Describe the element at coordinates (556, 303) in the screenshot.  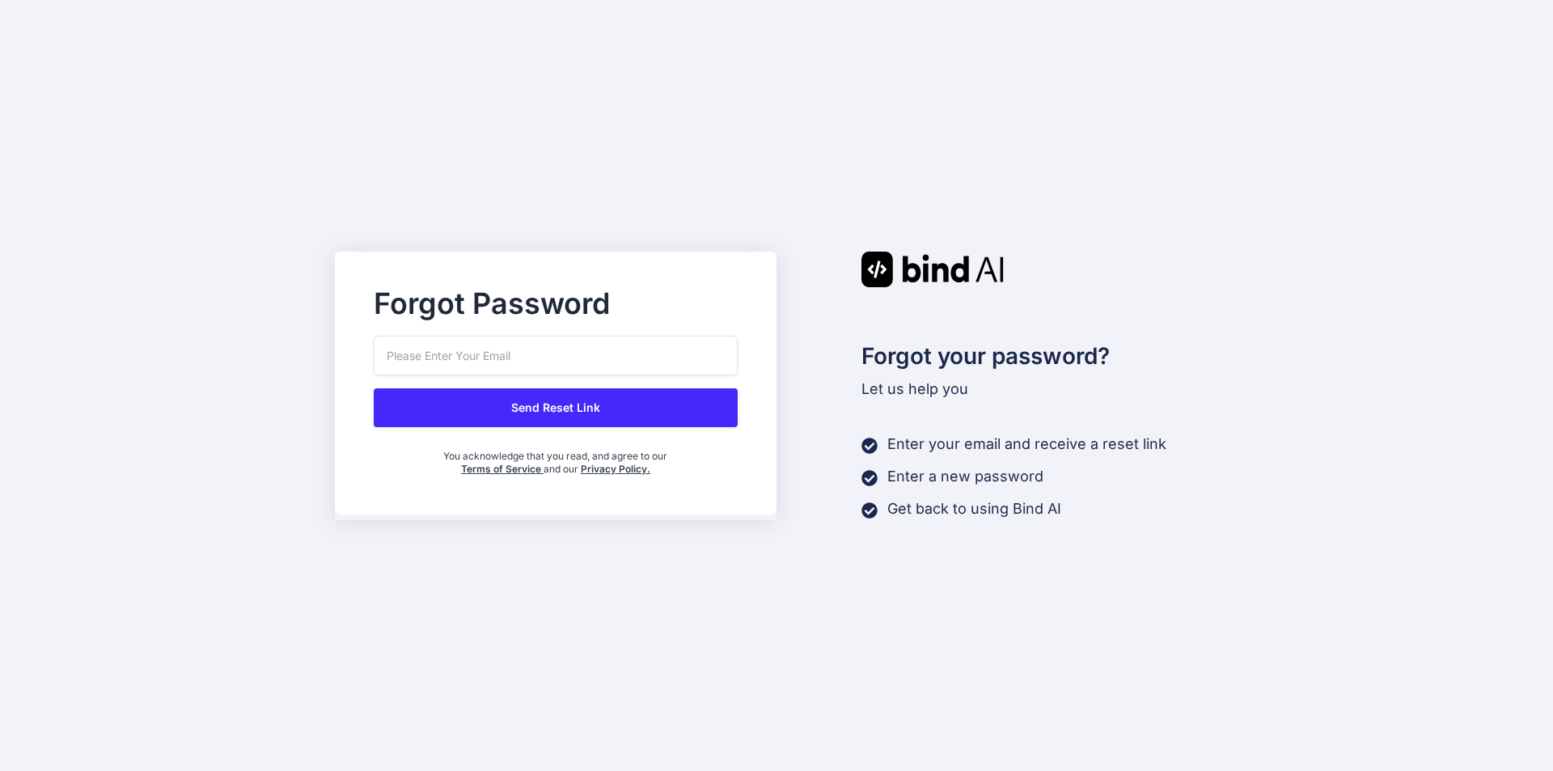
I see `h2: Forgot Password` at that location.